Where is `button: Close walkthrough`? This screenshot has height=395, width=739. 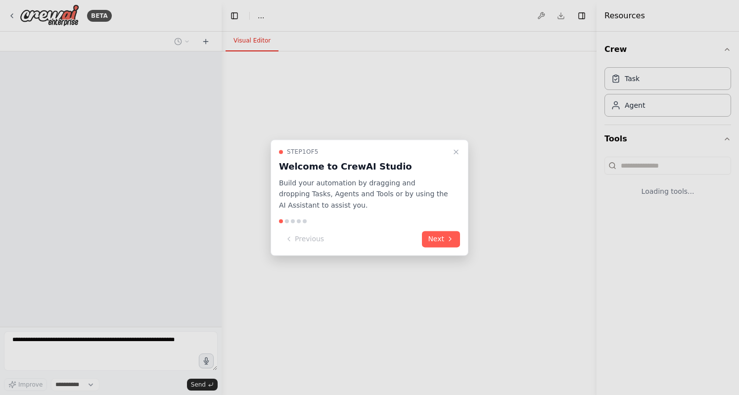
button: Close walkthrough is located at coordinates (456, 152).